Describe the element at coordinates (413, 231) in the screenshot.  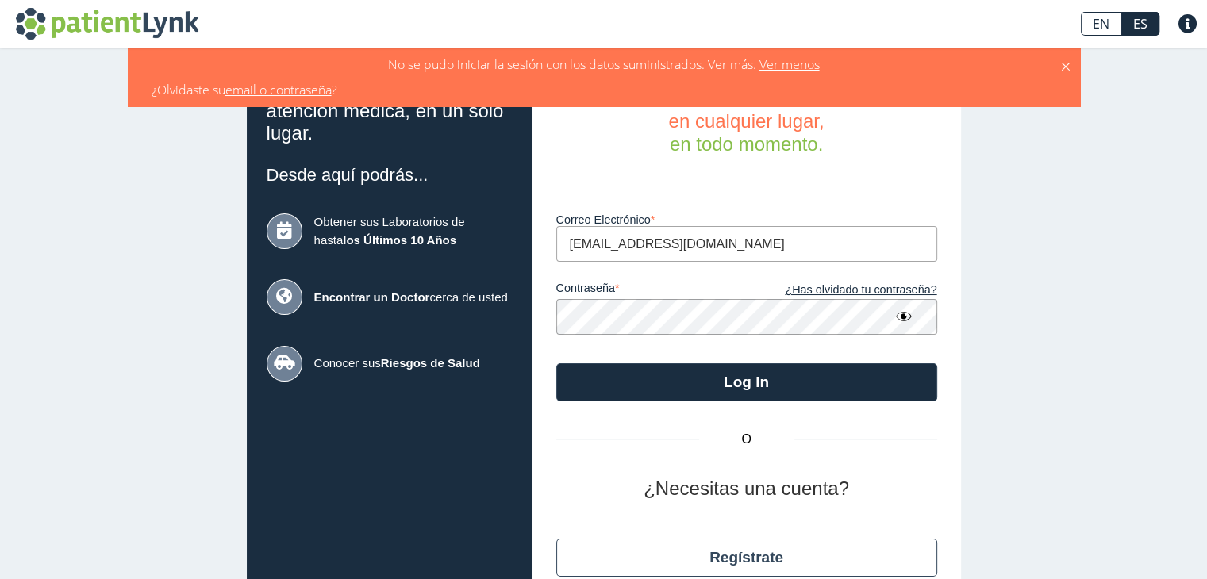
I see `span: Obtener sus Laboratorios de hasta` at that location.